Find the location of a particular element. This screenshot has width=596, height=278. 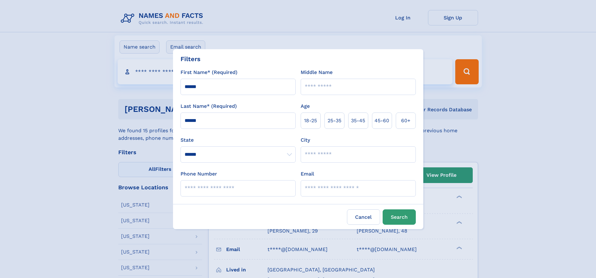

label: City is located at coordinates (305, 140).